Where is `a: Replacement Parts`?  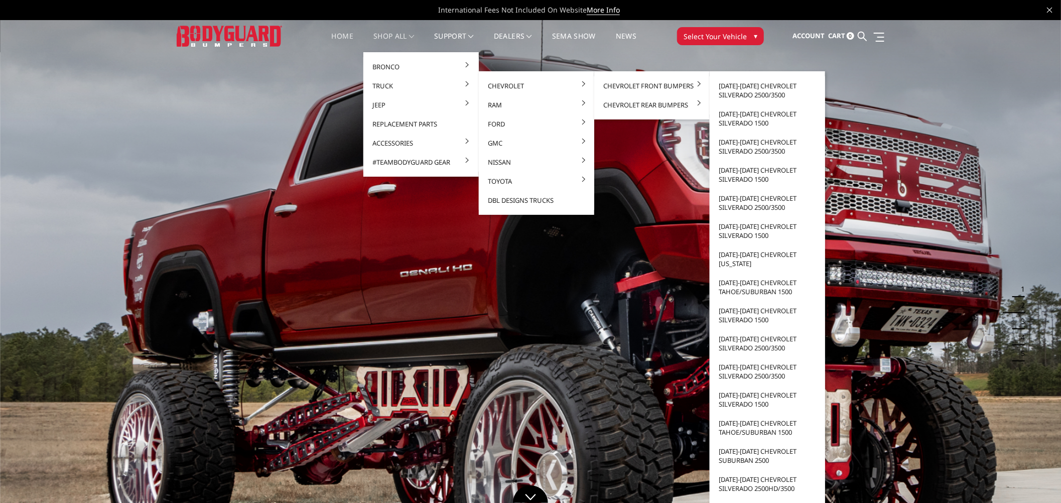
a: Replacement Parts is located at coordinates (421, 124).